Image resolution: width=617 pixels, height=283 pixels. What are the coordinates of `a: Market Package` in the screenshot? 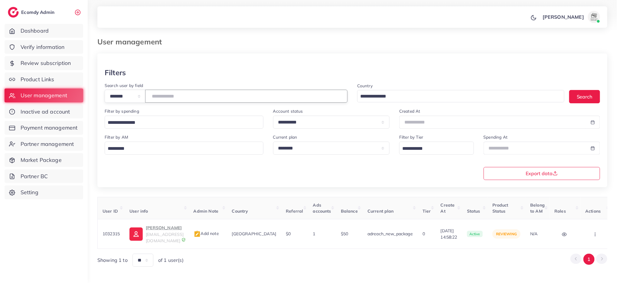 It's located at (44, 160).